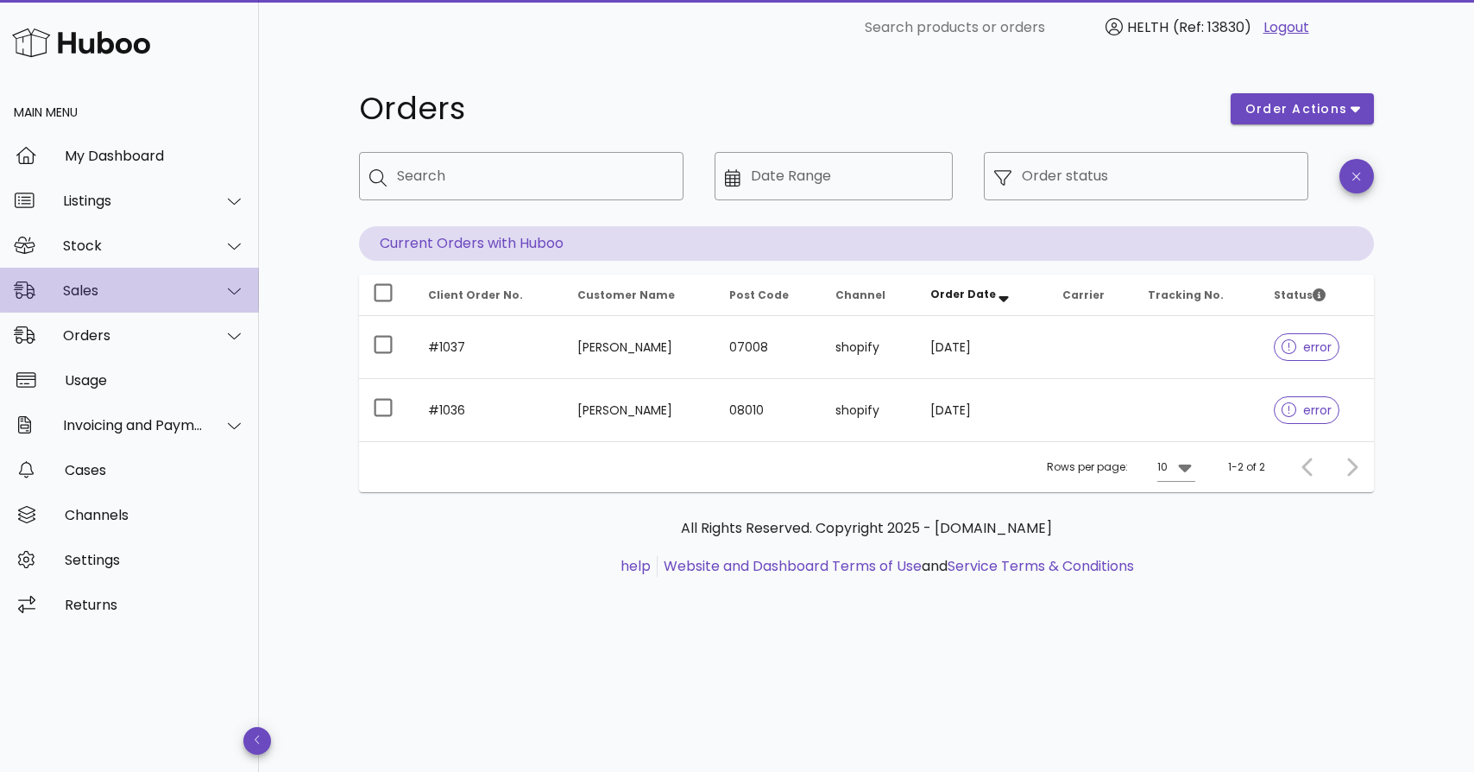  What do you see at coordinates (1163, 467) in the screenshot?
I see `div: 10` at bounding box center [1163, 467].